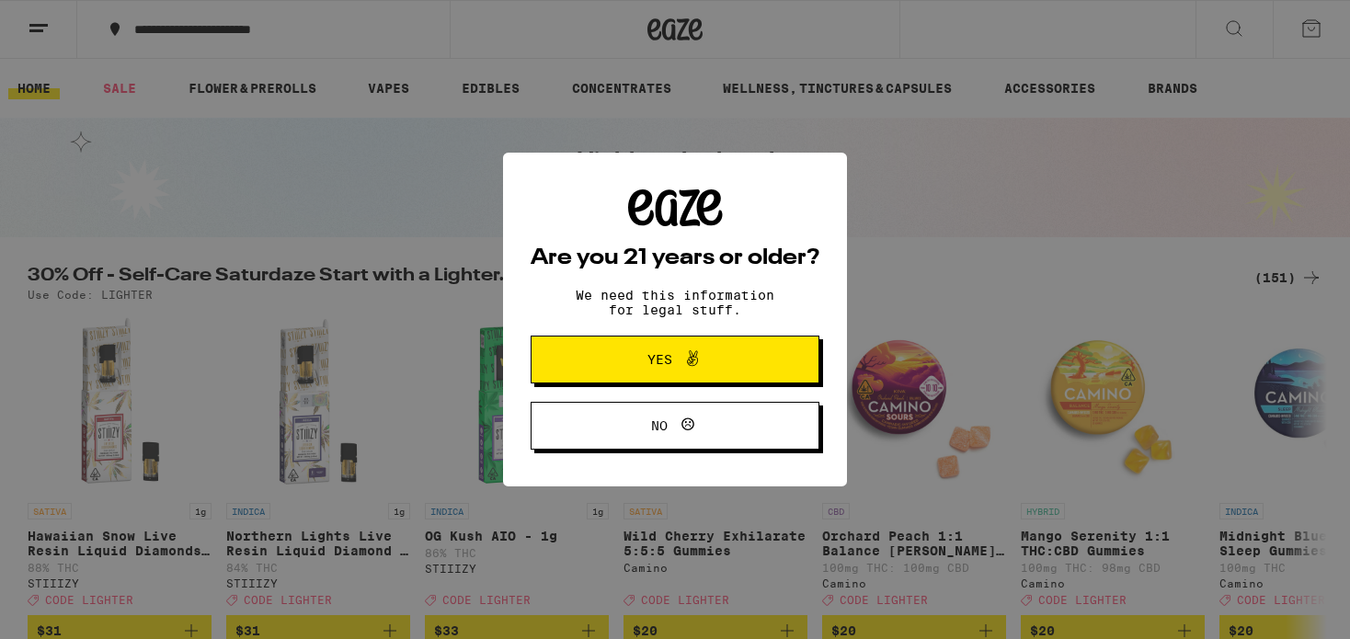 The width and height of the screenshot is (1350, 639). Describe the element at coordinates (675, 258) in the screenshot. I see `h2: Are you 21 years or older?` at that location.